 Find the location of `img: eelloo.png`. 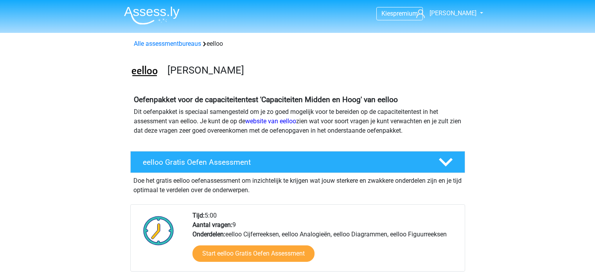

img: eelloo.png is located at coordinates (144, 72).